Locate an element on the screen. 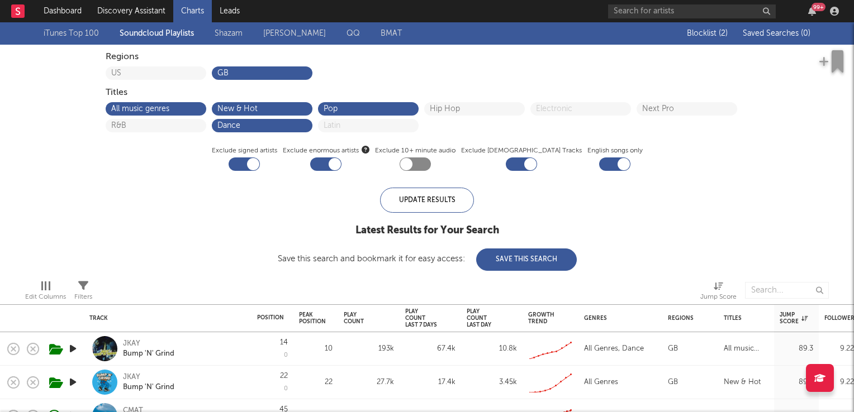 The image size is (854, 412). div: All Genres, Dance is located at coordinates (614, 349).